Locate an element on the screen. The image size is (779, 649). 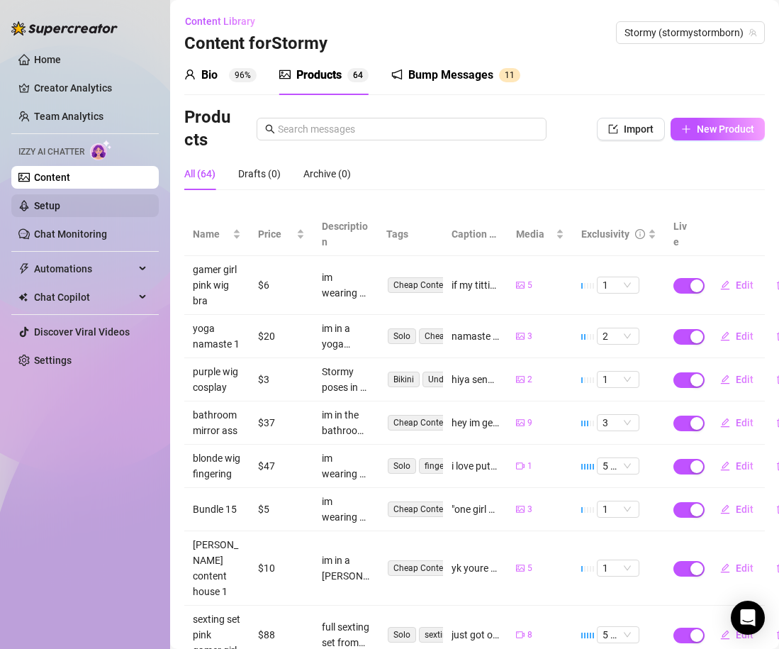
div: im in a yoga studio in a yoga pose sitting fully nude. my hair is pink and green and im practing ... is located at coordinates (346, 336).